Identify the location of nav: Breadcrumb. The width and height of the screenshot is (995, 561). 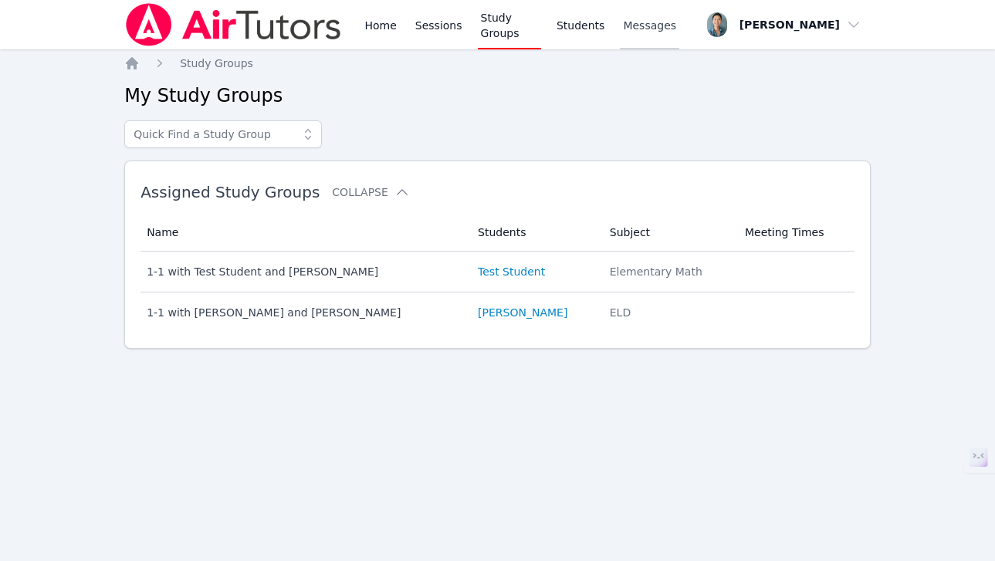
(497, 63).